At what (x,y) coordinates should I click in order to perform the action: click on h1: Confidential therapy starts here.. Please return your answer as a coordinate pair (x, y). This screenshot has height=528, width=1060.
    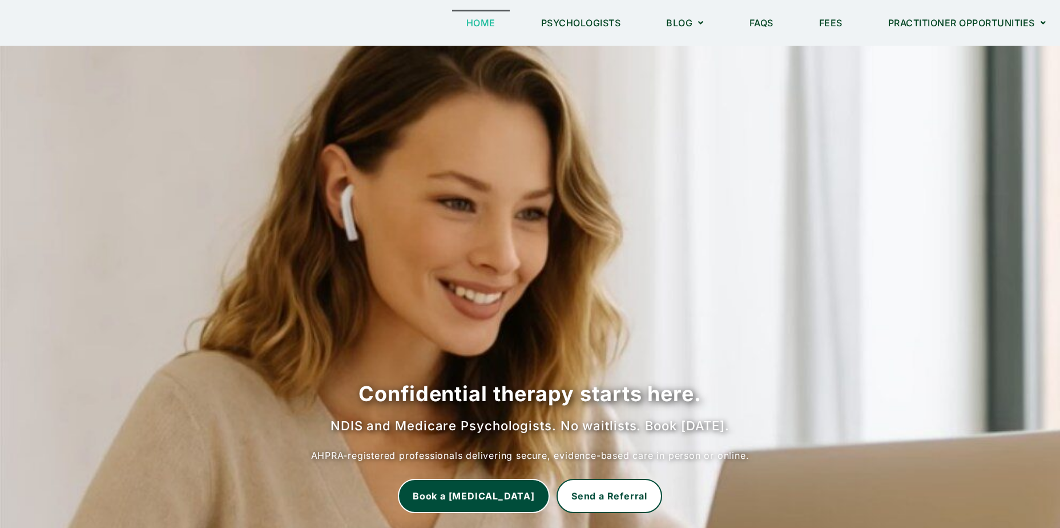
    Looking at the image, I should click on (530, 393).